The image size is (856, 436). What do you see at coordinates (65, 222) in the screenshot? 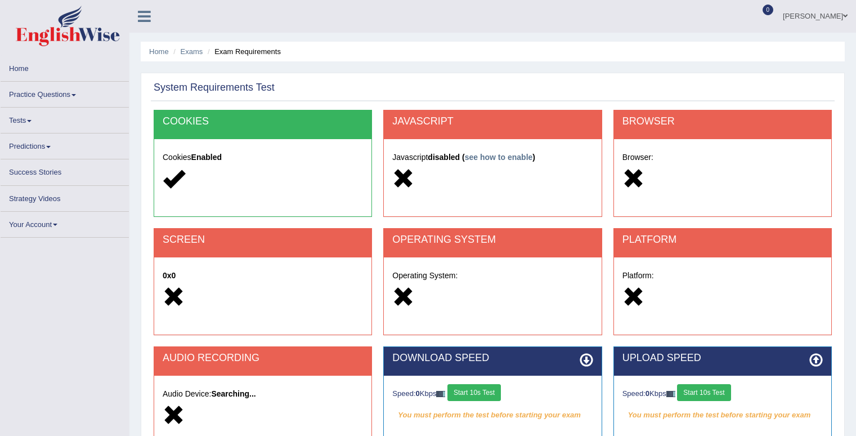
I see `a: Your Account` at bounding box center [65, 222].